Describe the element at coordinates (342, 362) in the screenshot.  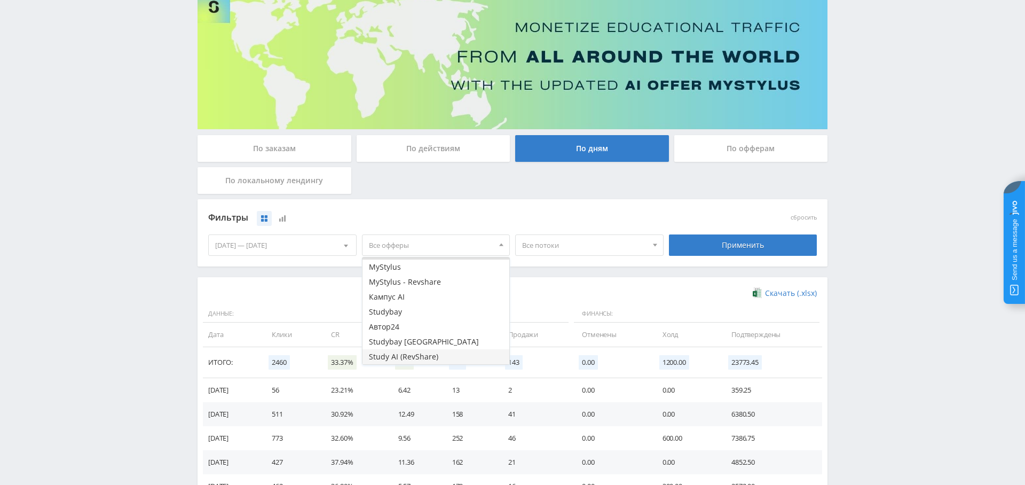
I see `span: 33.37%` at that location.